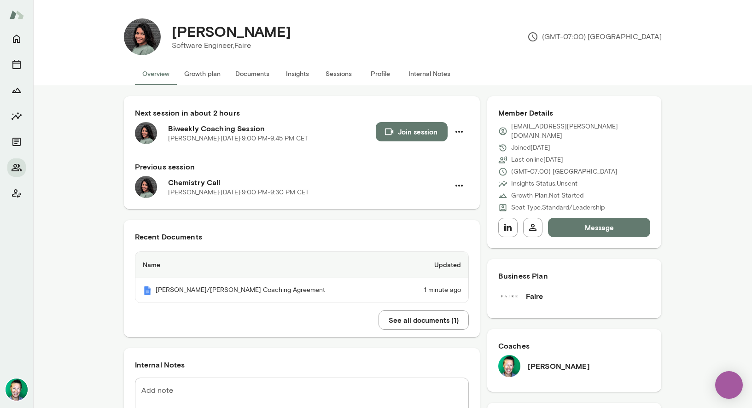 The image size is (752, 408). What do you see at coordinates (231, 46) in the screenshot?
I see `p: Software Engineer, Faire` at bounding box center [231, 46].